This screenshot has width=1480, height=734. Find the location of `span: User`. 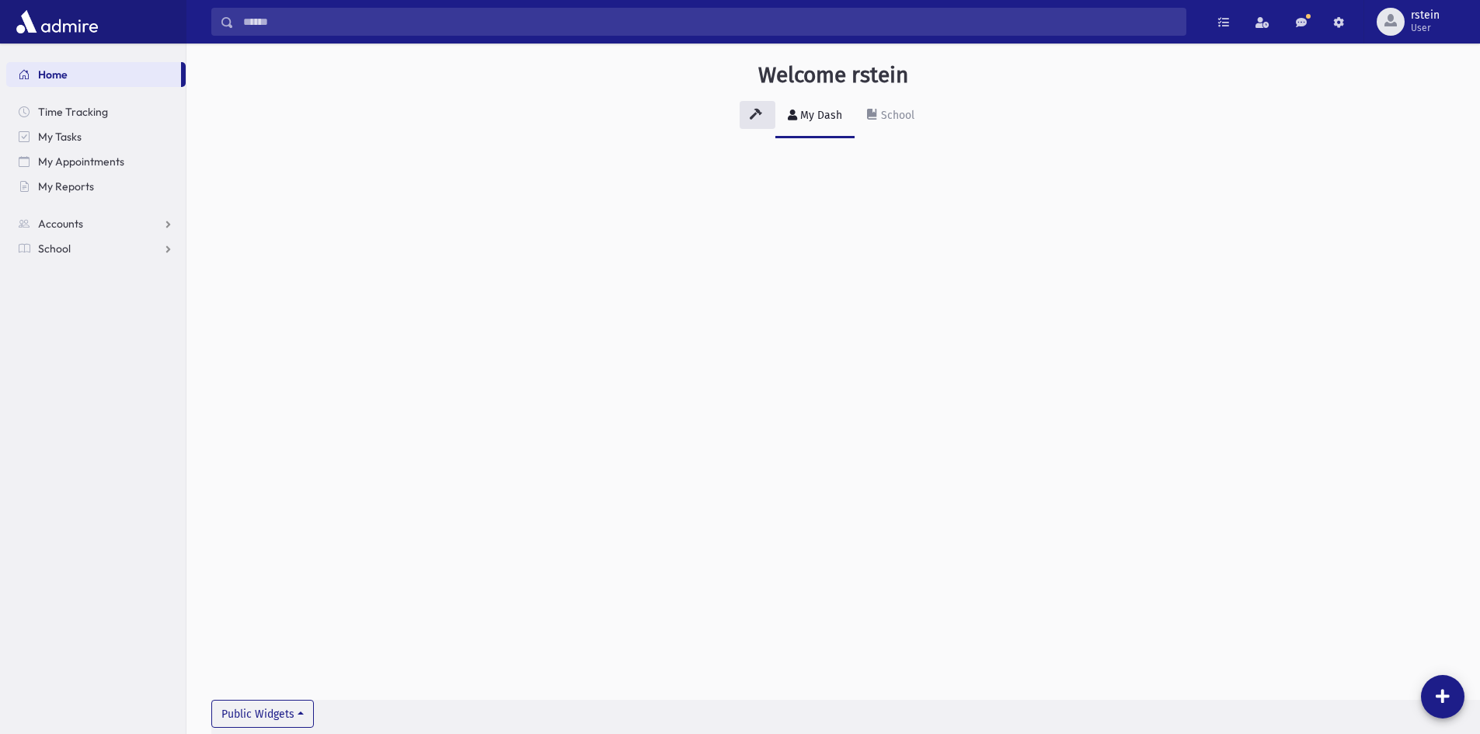

span: User is located at coordinates (1425, 28).